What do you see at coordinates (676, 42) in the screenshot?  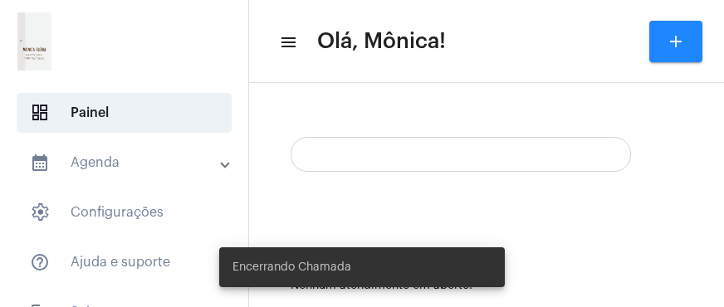 I see `mat-icon: add` at bounding box center [676, 42].